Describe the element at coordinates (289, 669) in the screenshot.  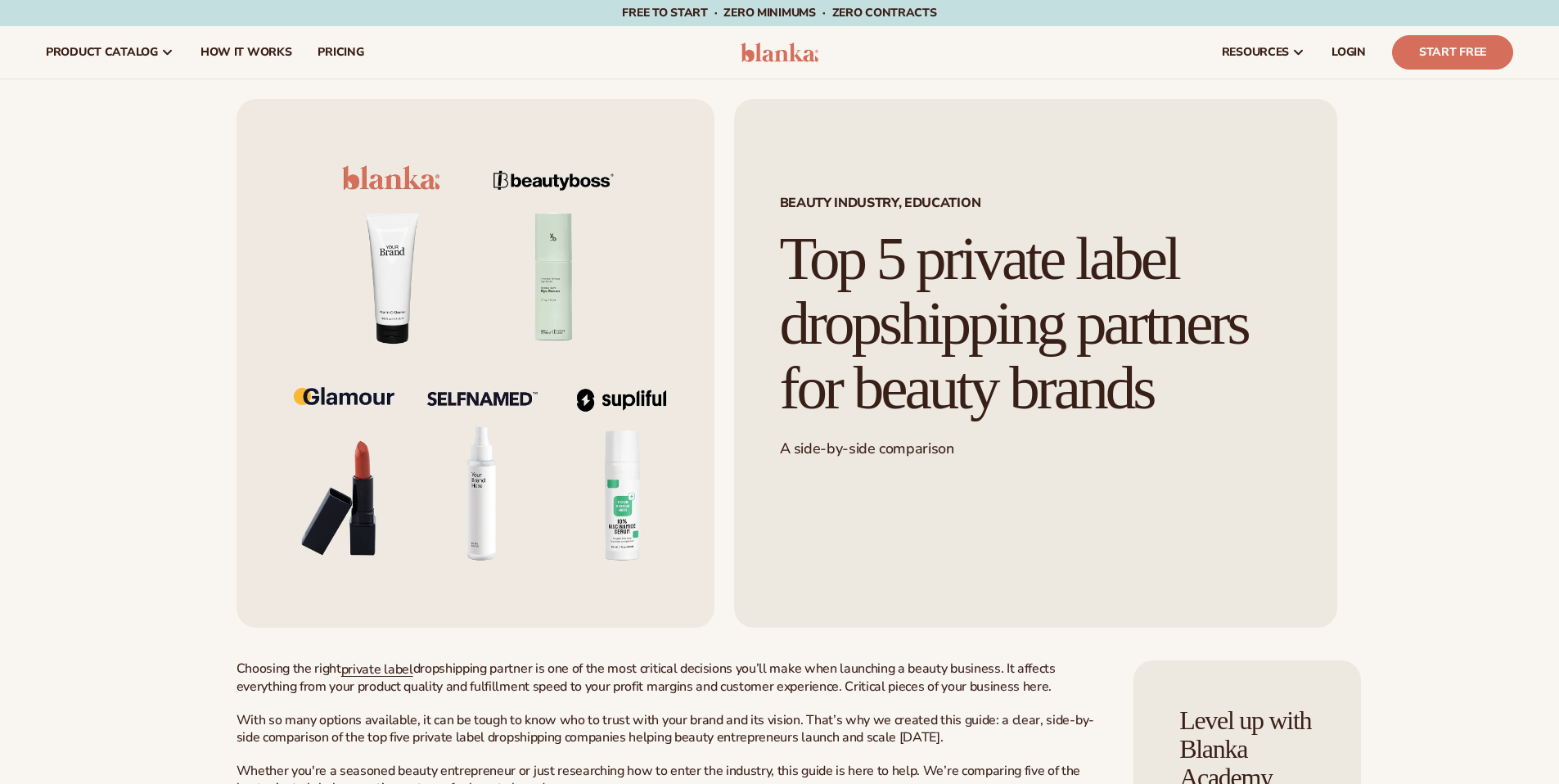
I see `span: Choosing the right` at that location.